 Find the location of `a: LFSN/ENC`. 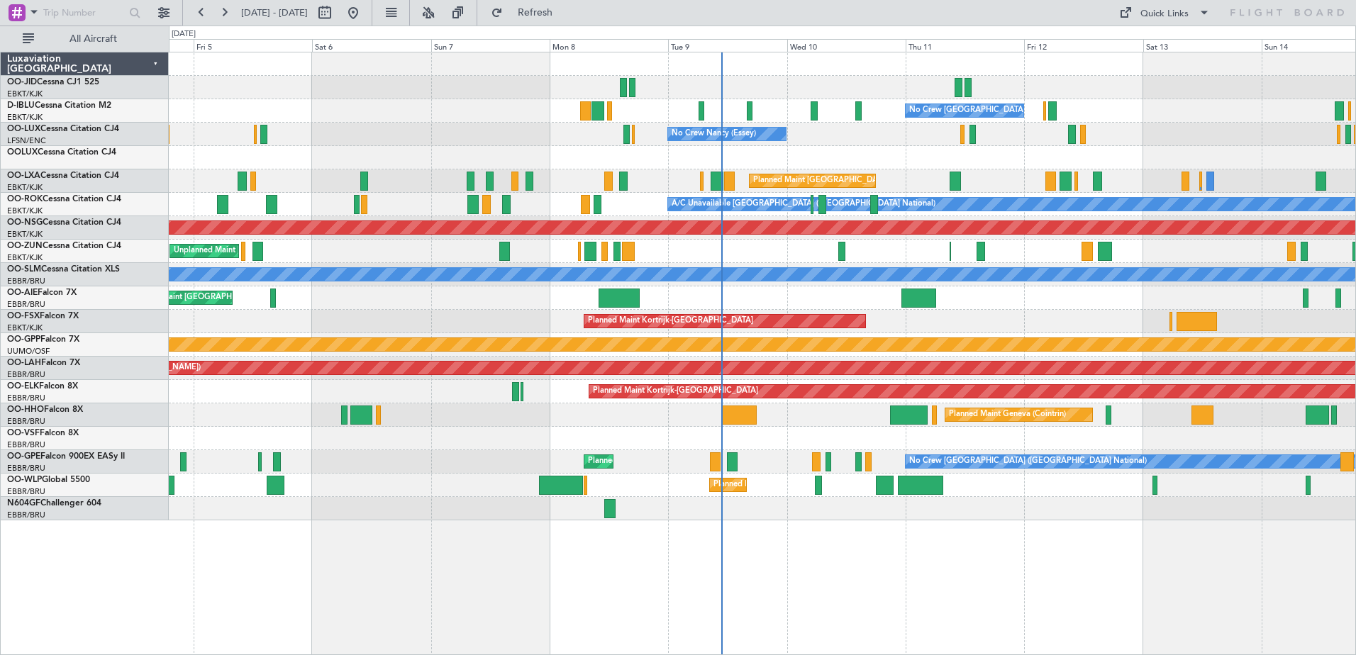

a: LFSN/ENC is located at coordinates (26, 140).